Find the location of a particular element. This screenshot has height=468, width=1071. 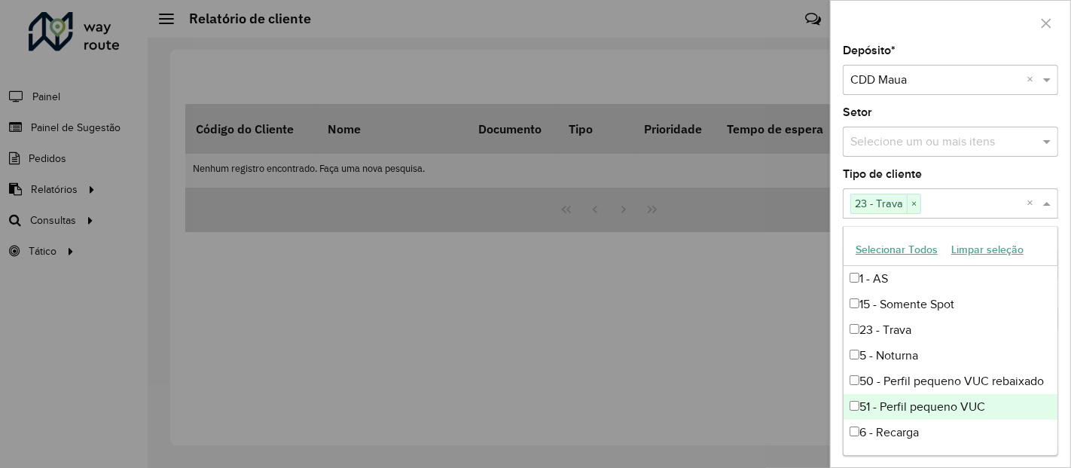

div: 5 - Noturna is located at coordinates (951, 356).